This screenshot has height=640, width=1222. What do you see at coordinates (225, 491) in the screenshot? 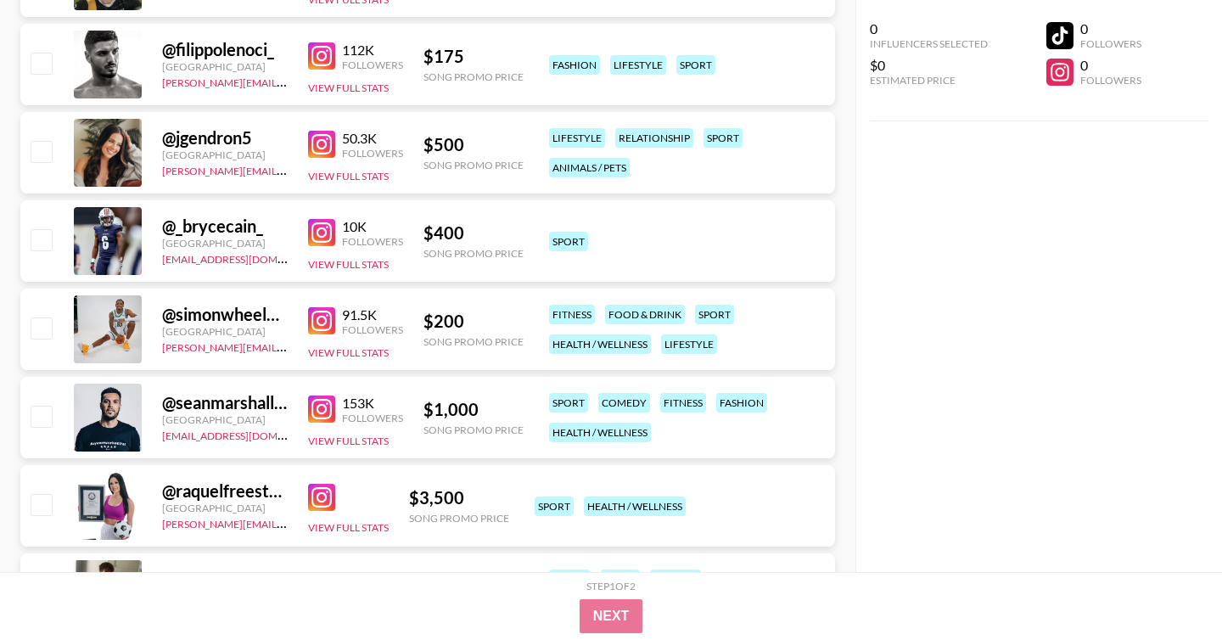
I see `div: @ raquelfreestyle` at bounding box center [225, 491].